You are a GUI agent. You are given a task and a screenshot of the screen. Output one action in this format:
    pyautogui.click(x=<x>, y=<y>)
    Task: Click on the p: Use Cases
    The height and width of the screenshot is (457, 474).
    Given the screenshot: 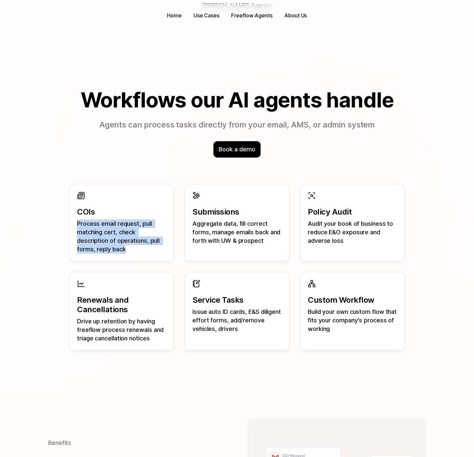 What is the action you would take?
    pyautogui.click(x=206, y=15)
    